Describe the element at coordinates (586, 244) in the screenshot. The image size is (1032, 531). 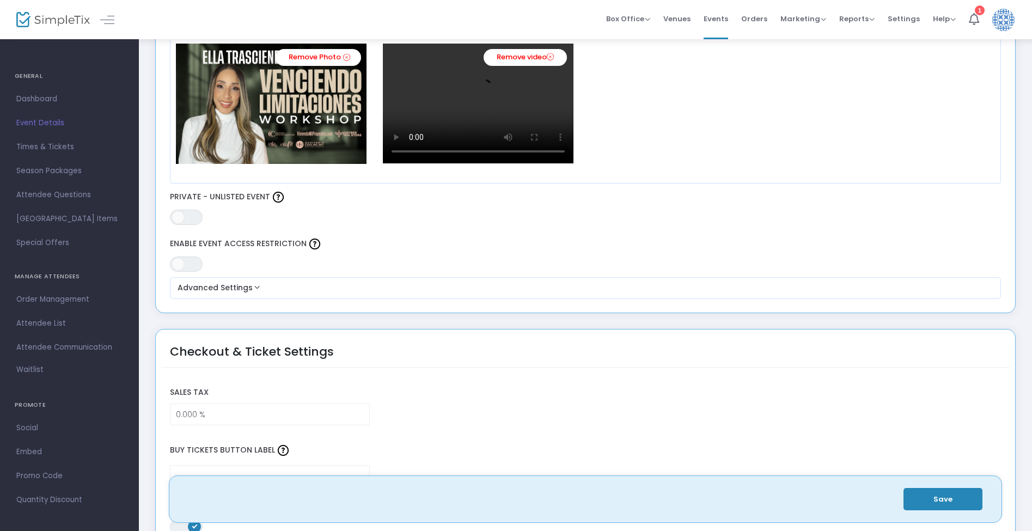
I see `label: Enable Event Access Restriction` at that location.